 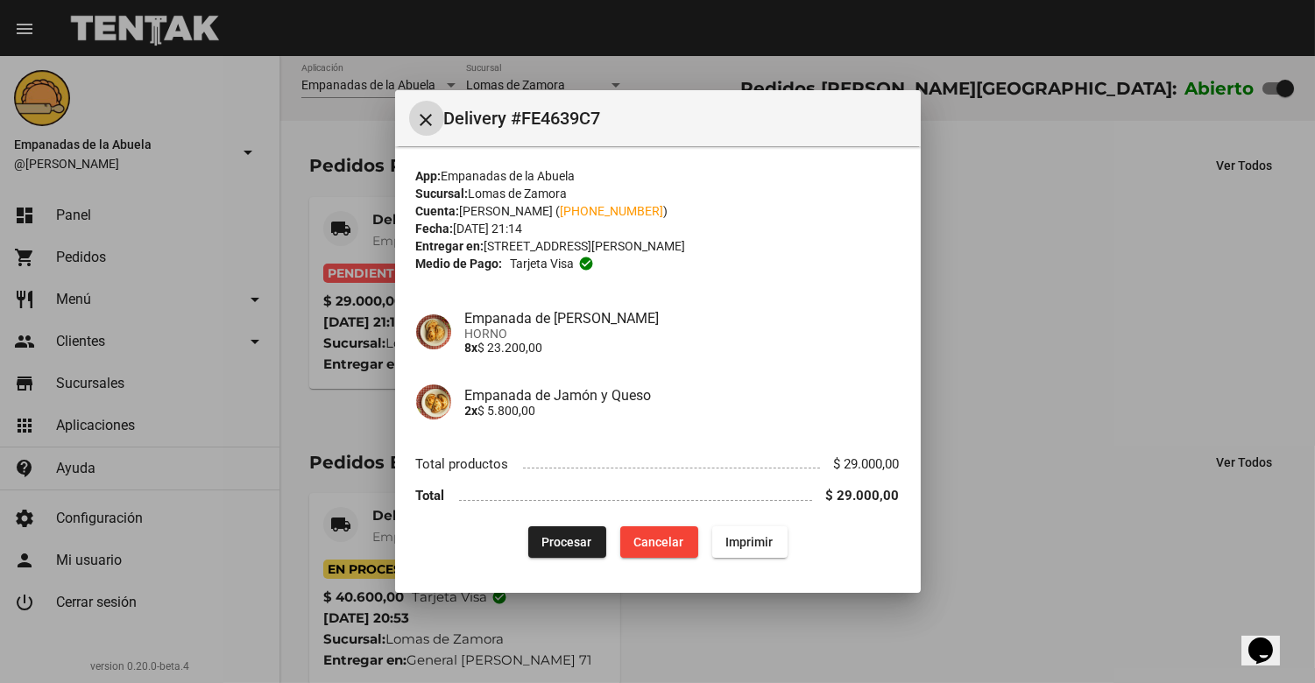 I want to click on li: Total $ 29.000,00, so click(x=658, y=496).